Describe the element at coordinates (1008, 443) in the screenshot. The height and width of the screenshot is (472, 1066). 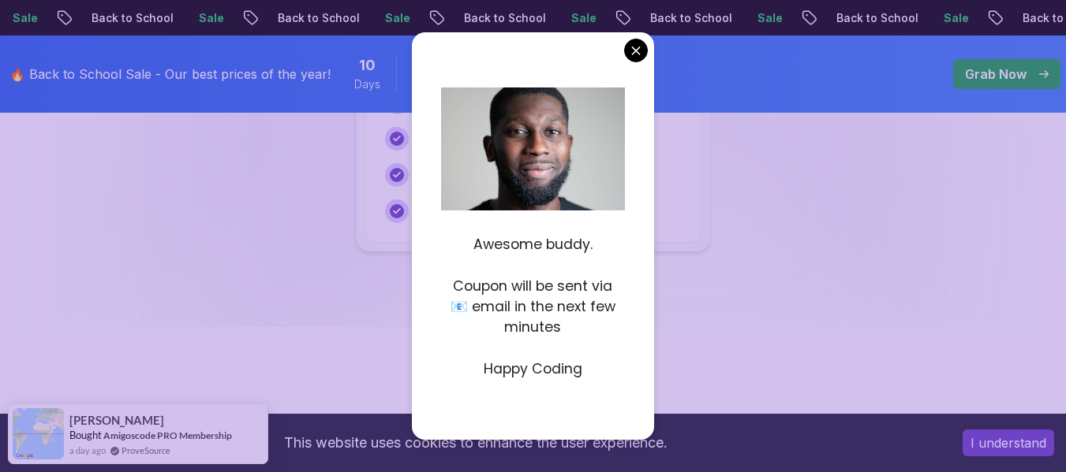
I see `button: Accept cookies` at that location.